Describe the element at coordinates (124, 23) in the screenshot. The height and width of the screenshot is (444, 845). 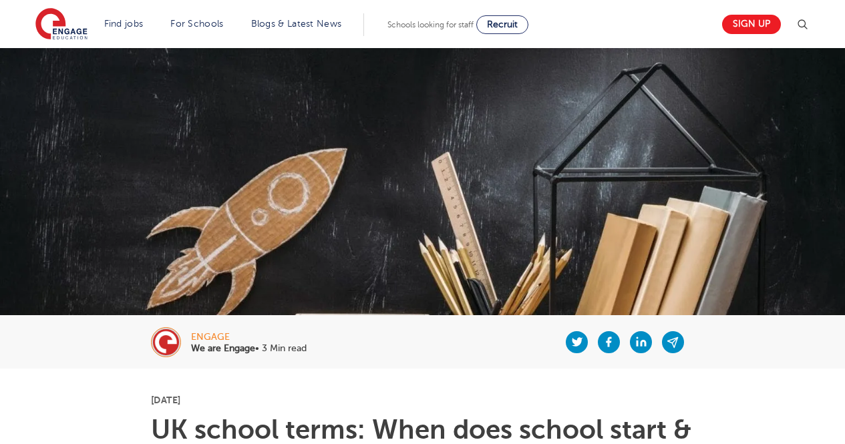
I see `a: Find jobs` at that location.